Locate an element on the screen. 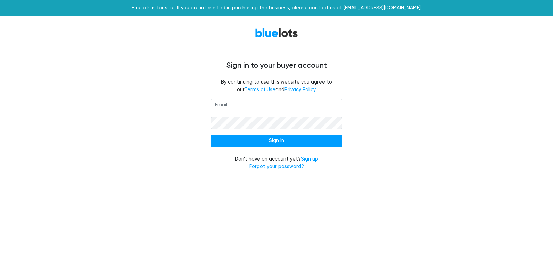 Image resolution: width=553 pixels, height=258 pixels. a: Privacy Policy is located at coordinates (300, 90).